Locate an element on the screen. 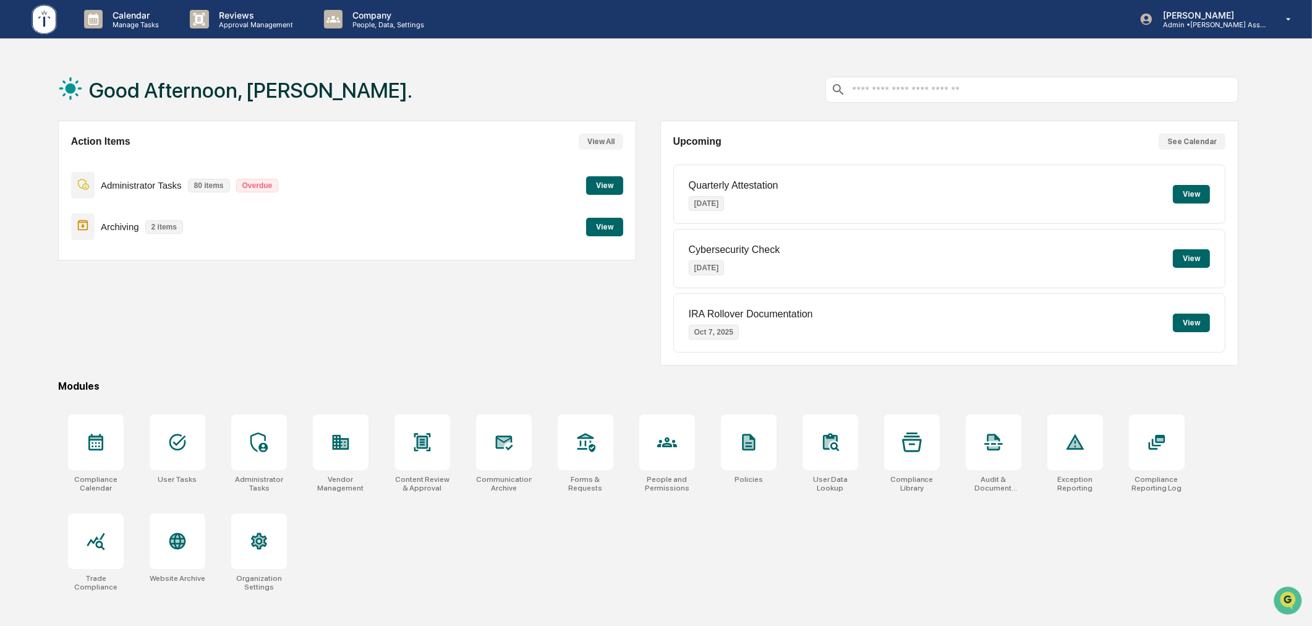  div: Compliance Calendar is located at coordinates (96, 484).